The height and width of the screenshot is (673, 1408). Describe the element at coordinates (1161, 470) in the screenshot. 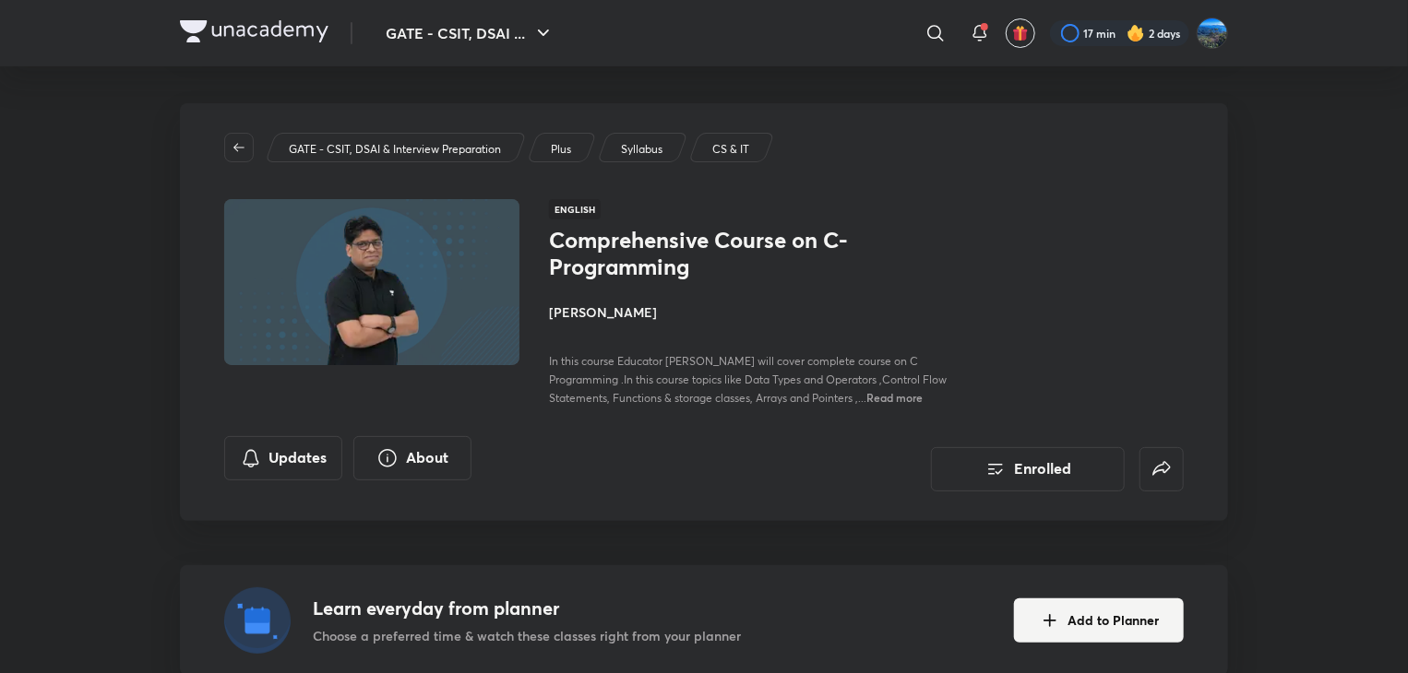

I see `button: false` at that location.